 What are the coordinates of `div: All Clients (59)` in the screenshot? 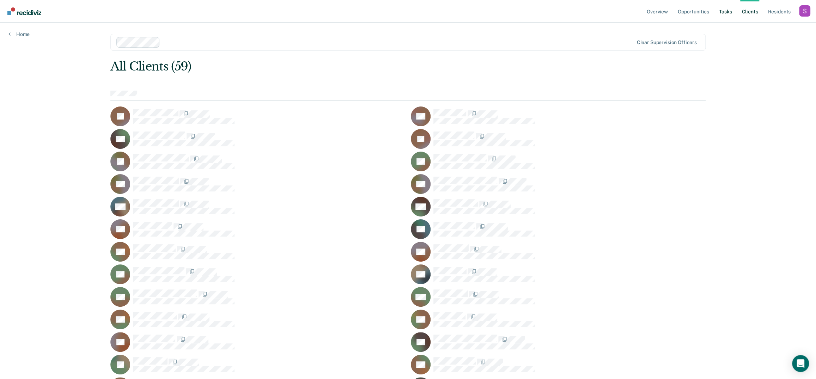 It's located at (348, 66).